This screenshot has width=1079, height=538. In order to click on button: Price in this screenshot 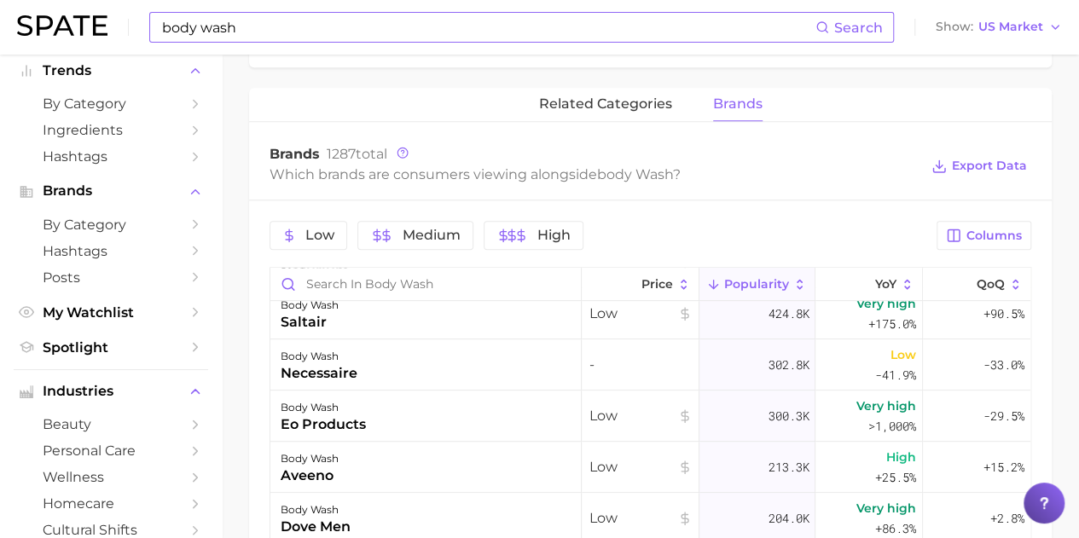, I will do `click(640, 284)`.